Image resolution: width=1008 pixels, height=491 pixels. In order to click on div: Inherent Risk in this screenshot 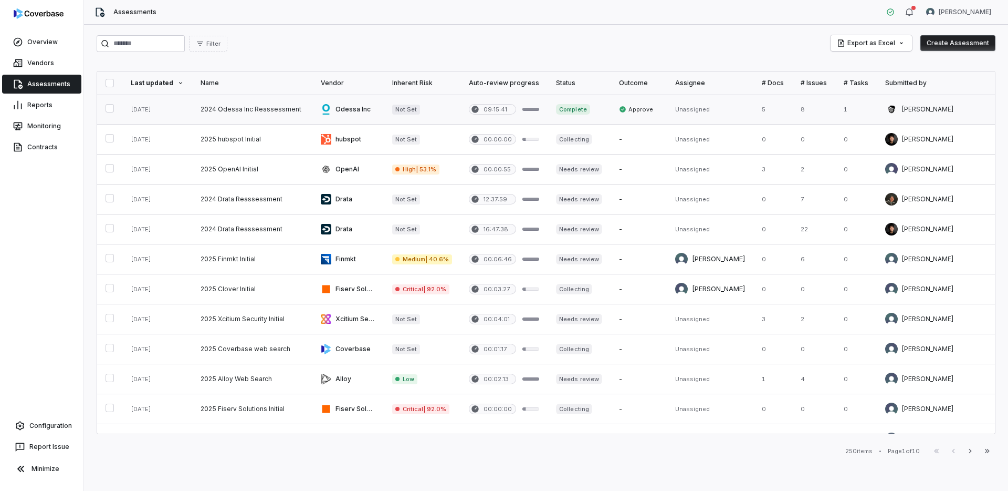, I will do `click(422, 83)`.